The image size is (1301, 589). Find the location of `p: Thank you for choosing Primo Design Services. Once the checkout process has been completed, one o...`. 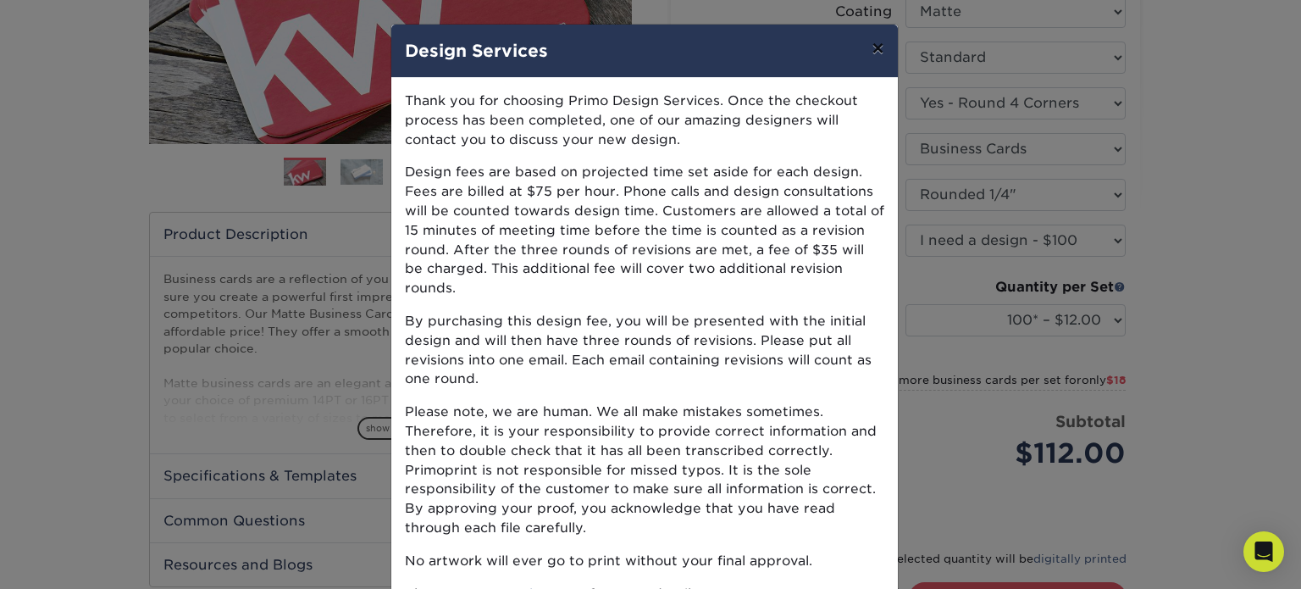

p: Thank you for choosing Primo Design Services. Once the checkout process has been completed, one o... is located at coordinates (645, 120).